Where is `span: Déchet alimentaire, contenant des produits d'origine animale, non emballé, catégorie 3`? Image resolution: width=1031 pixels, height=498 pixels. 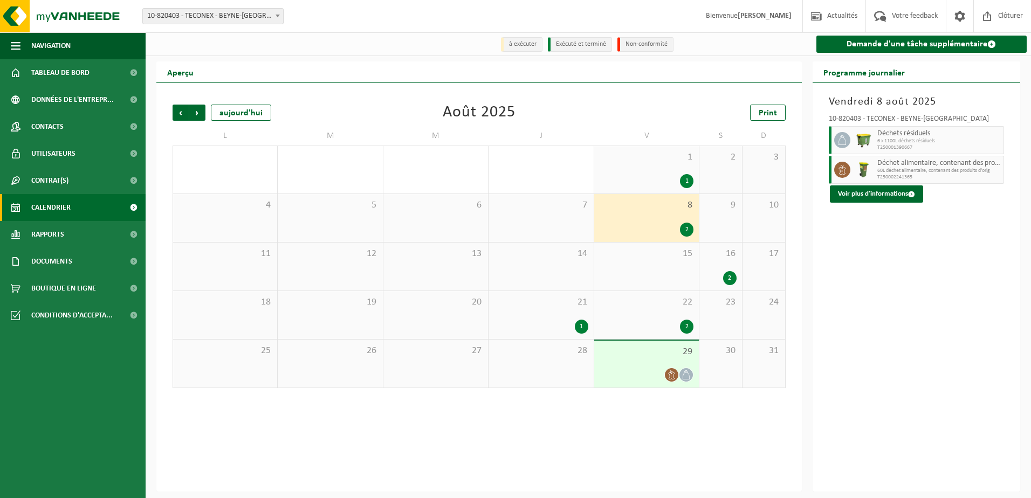 span: Déchet alimentaire, contenant des produits d'origine animale, non emballé, catégorie 3 is located at coordinates (939, 163).